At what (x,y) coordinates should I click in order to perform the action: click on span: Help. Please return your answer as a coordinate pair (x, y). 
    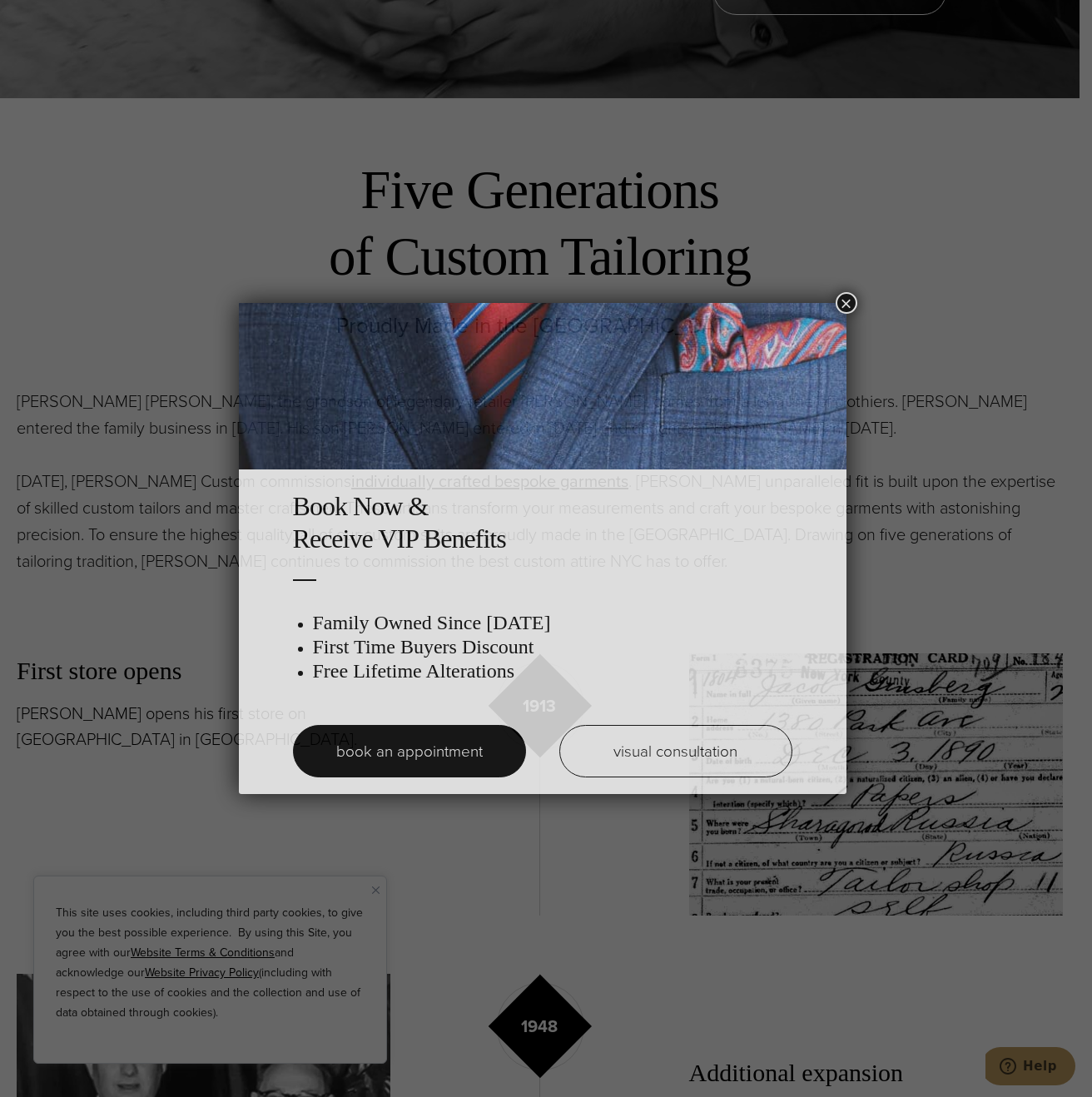
    Looking at the image, I should click on (54, 19).